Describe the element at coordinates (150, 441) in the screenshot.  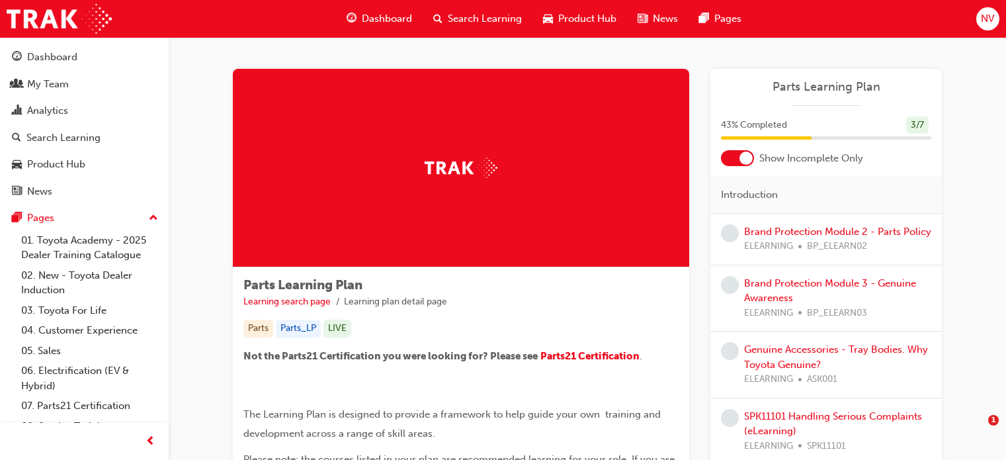
I see `span: prev-icon` at that location.